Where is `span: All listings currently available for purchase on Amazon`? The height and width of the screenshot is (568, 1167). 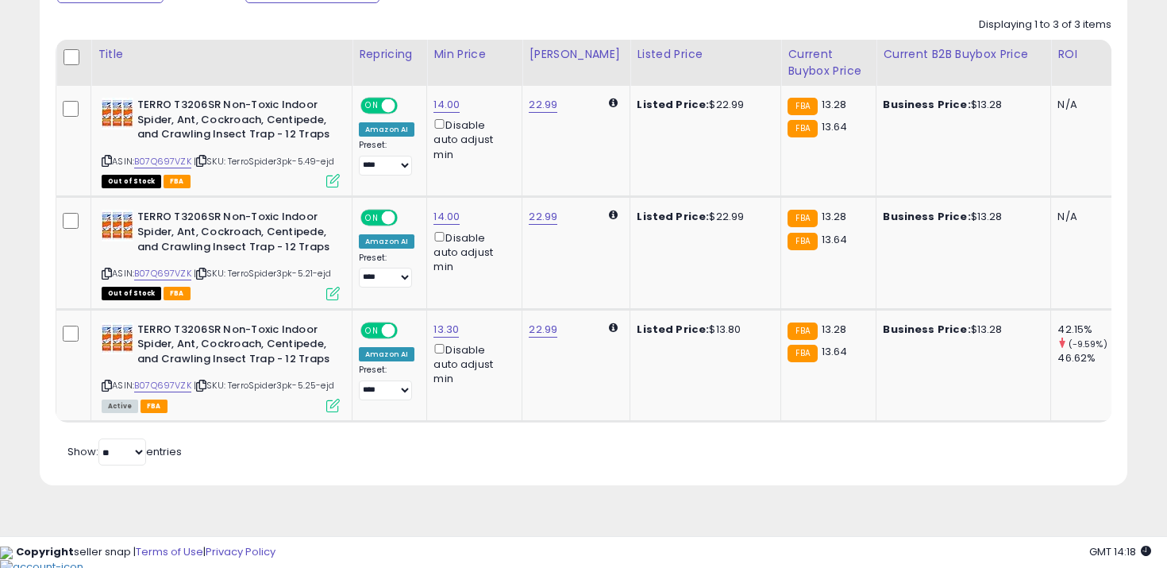 span: All listings currently available for purchase on Amazon is located at coordinates (120, 406).